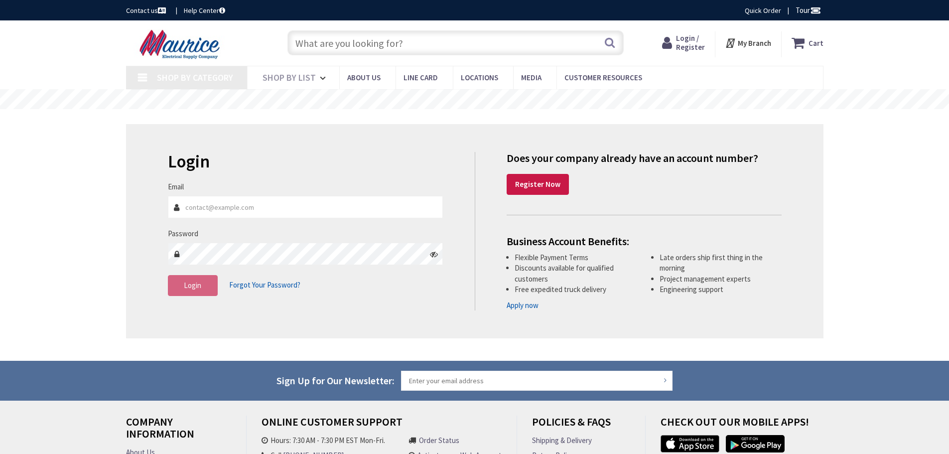 The width and height of the screenshot is (949, 454). I want to click on h4: Does your company already have an account number?, so click(644, 158).